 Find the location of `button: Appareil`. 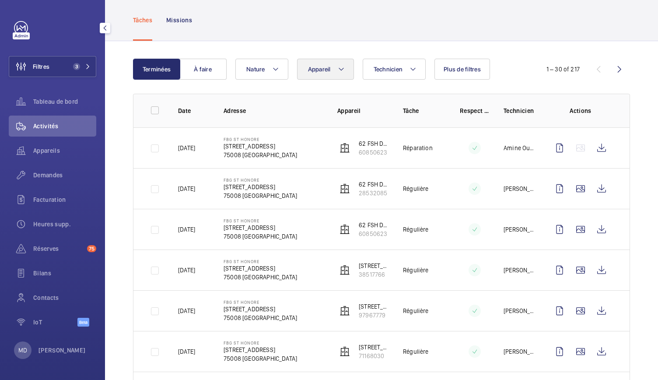

button: Appareil is located at coordinates (326, 69).